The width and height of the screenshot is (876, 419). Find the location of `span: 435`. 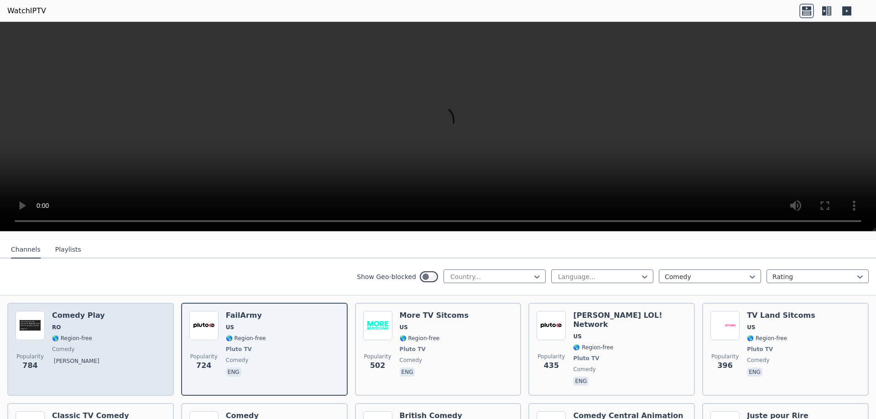

span: 435 is located at coordinates (551, 366).